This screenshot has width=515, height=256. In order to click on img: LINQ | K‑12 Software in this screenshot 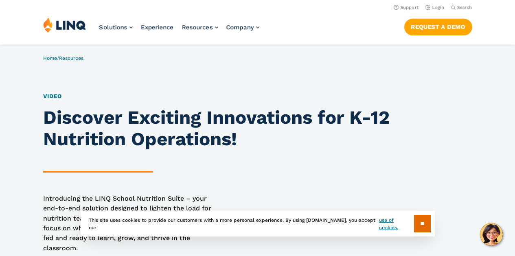, I will do `click(65, 25)`.